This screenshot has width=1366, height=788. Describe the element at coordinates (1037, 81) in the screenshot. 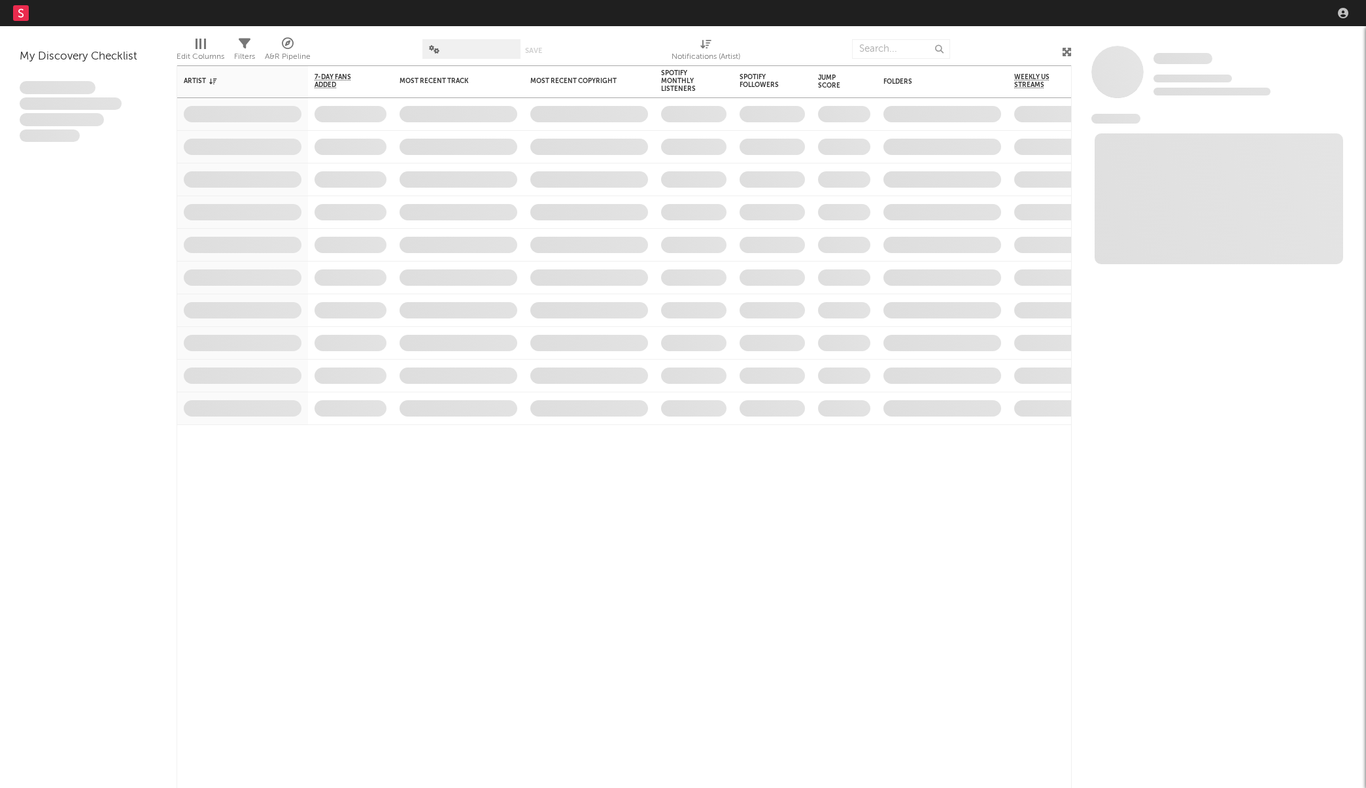

I see `span: Weekly US Streams` at that location.